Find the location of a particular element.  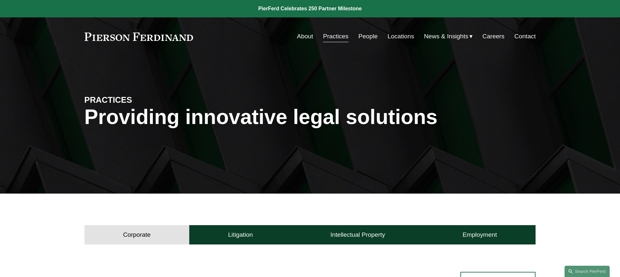

a: Careers is located at coordinates (494, 36).